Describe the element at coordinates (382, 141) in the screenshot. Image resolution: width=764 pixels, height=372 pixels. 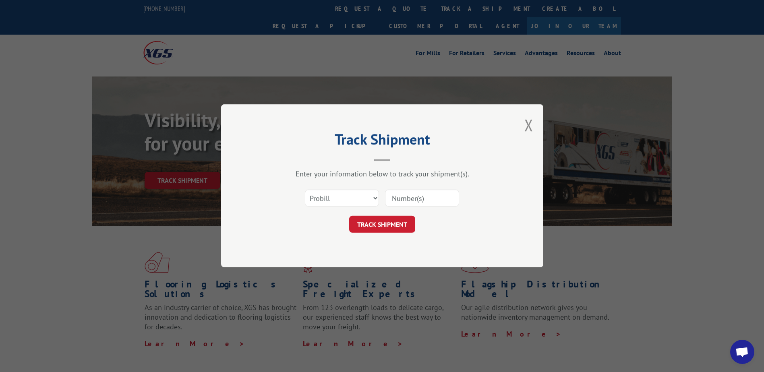
I see `h2: Track Shipment` at that location.